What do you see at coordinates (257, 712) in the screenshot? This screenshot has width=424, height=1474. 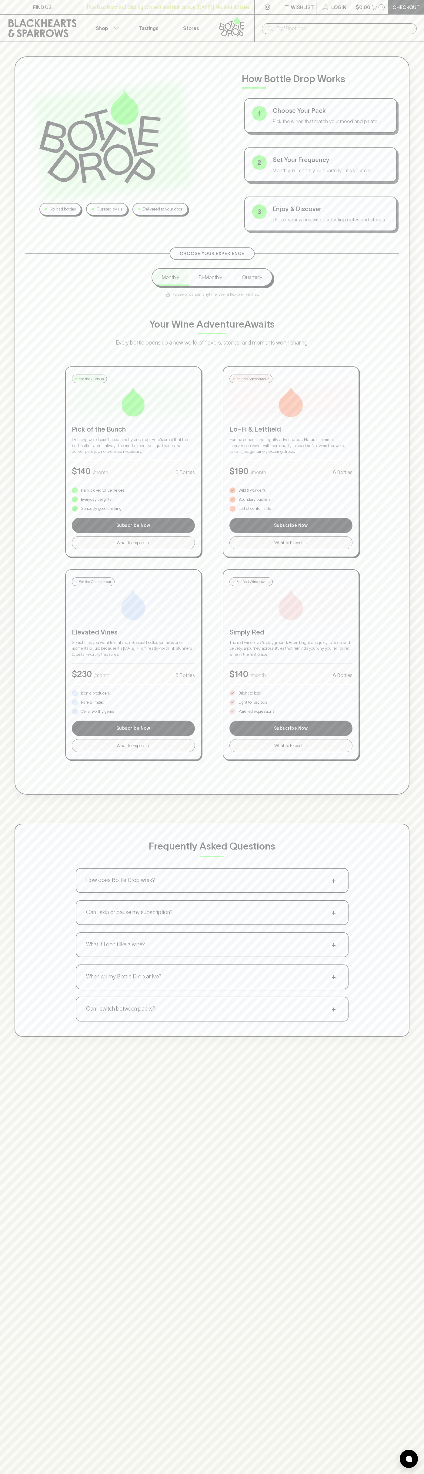 I see `p: Pure red expressions` at bounding box center [257, 712].